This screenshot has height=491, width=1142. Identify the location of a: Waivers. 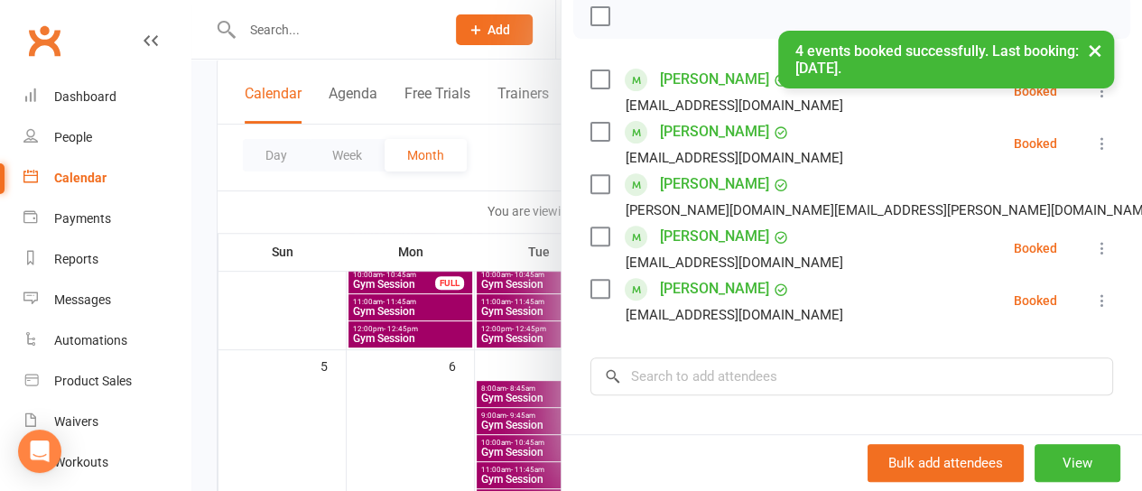
(107, 422).